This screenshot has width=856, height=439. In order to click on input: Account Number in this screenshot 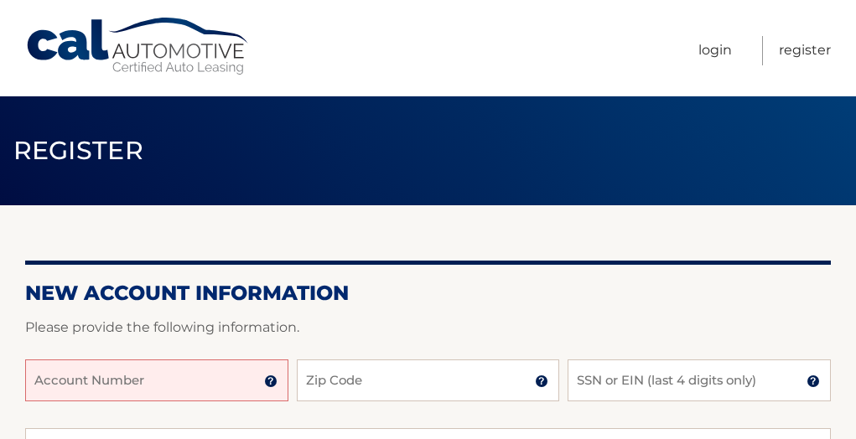, I will do `click(157, 380)`.